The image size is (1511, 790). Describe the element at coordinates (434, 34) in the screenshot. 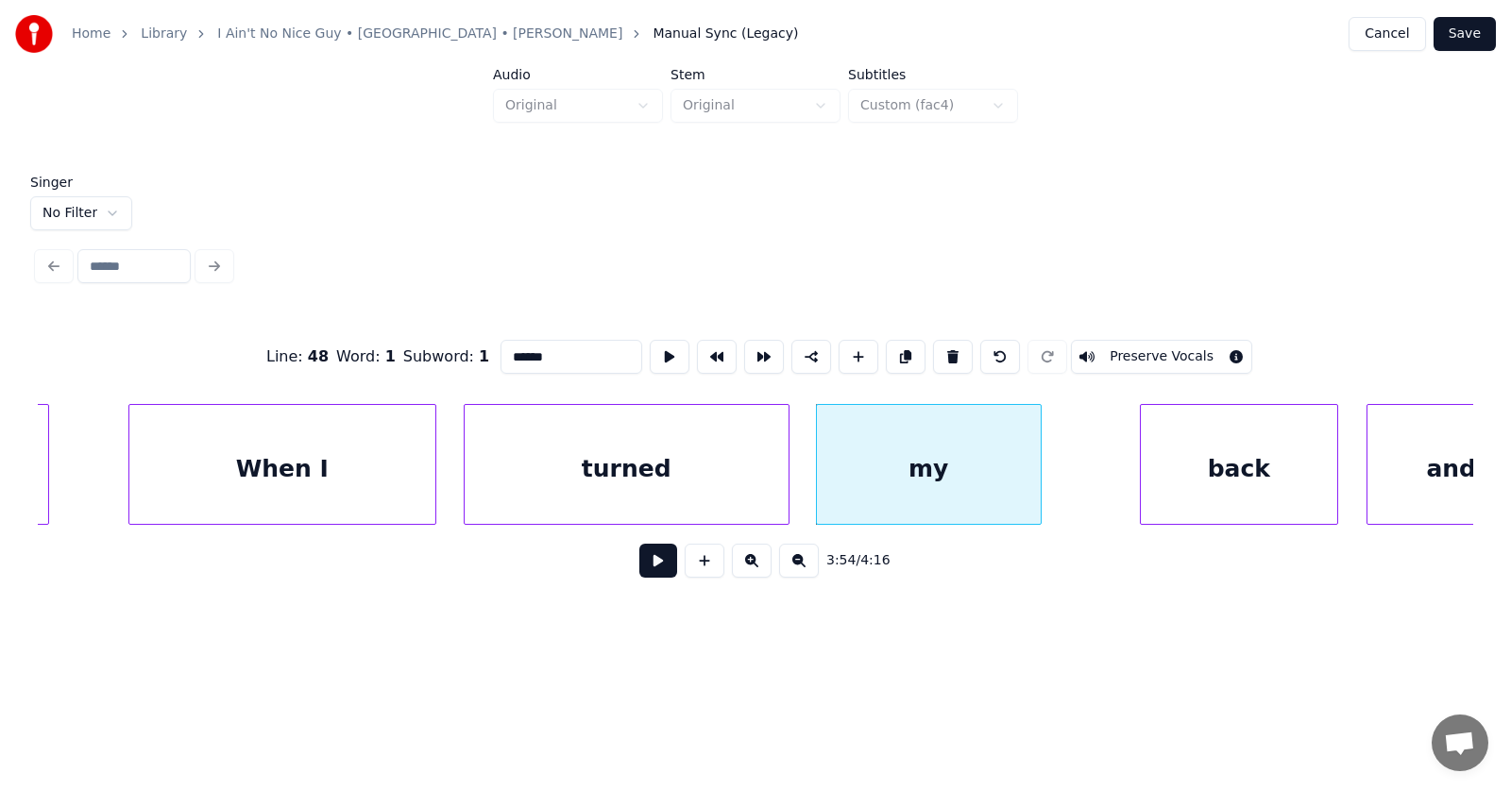

I see `nav: breadcrumb` at that location.